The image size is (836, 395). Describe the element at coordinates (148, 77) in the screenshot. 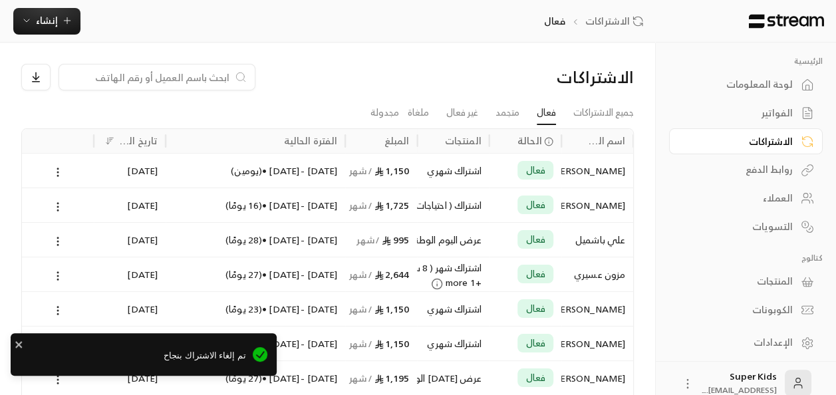

I see `input: ابحث باسم العميل أو رقم الهاتف` at that location.